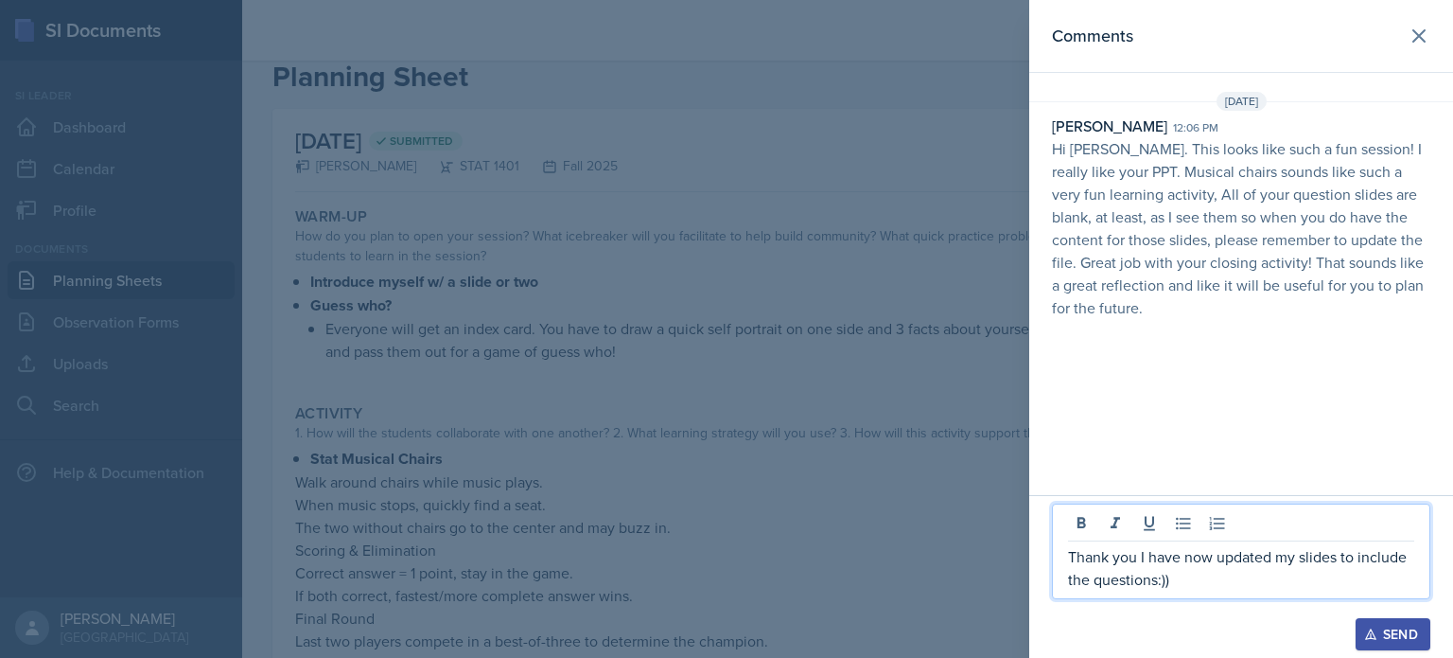  I want to click on h2: Comments, so click(1093, 36).